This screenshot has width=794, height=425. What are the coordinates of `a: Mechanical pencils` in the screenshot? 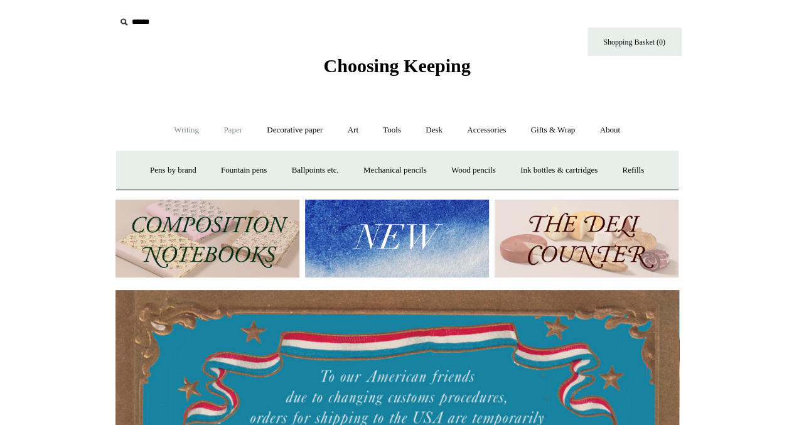 It's located at (395, 170).